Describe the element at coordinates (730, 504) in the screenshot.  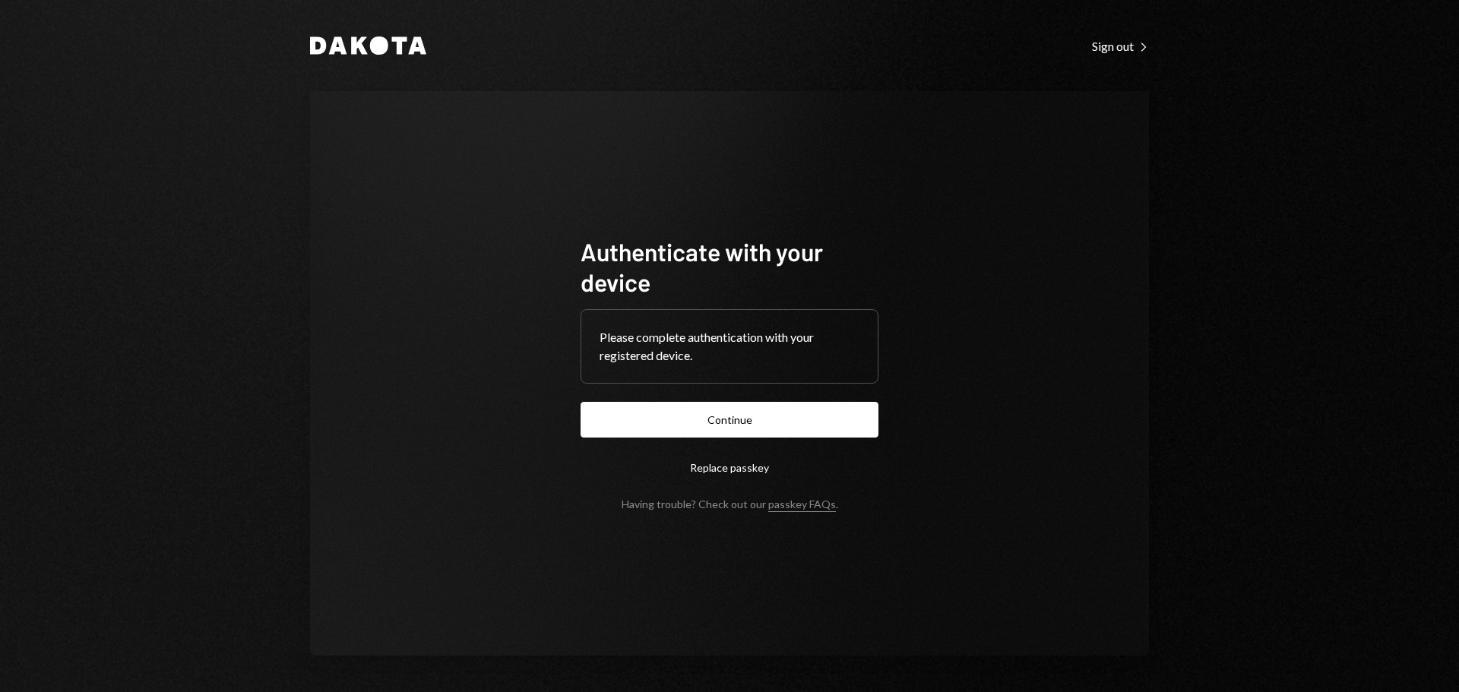
I see `div: Having trouble? Check out our .` at that location.